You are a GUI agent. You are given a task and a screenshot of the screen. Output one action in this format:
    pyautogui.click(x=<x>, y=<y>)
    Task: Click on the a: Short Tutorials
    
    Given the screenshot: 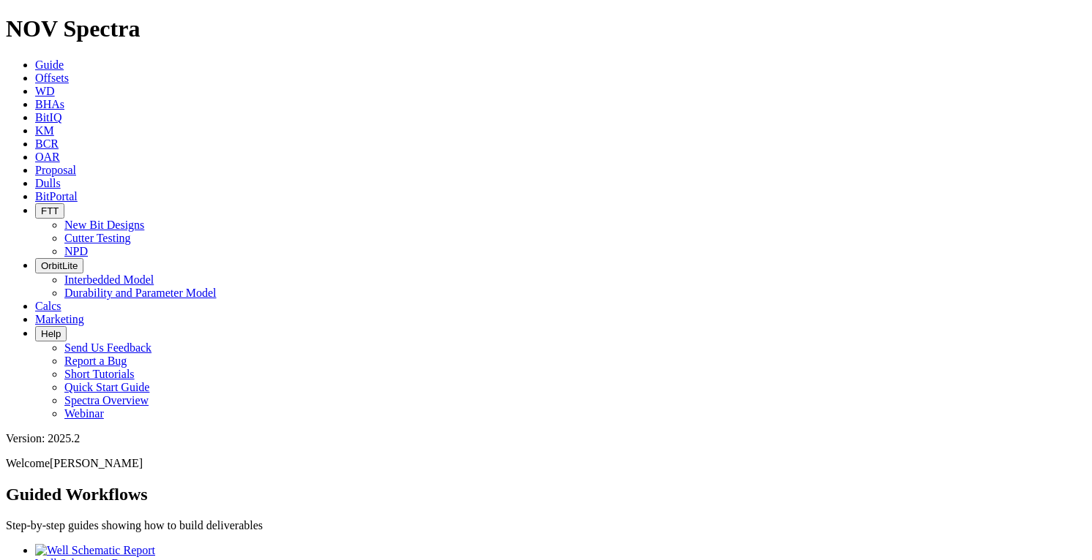 What is the action you would take?
    pyautogui.click(x=99, y=374)
    